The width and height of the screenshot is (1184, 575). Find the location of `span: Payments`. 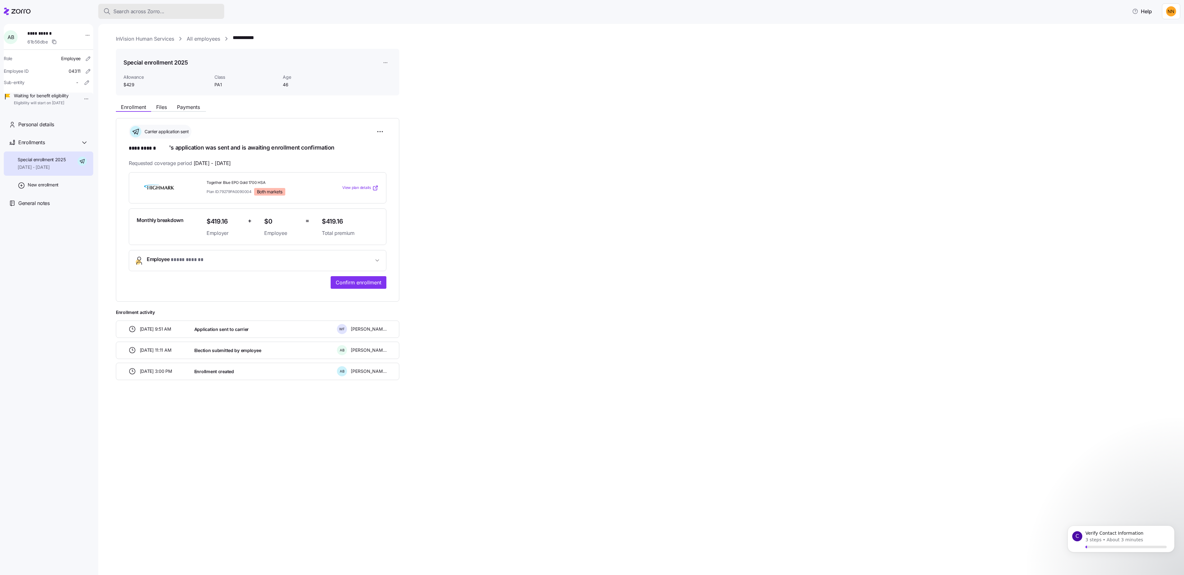

span: Payments is located at coordinates (188, 107).